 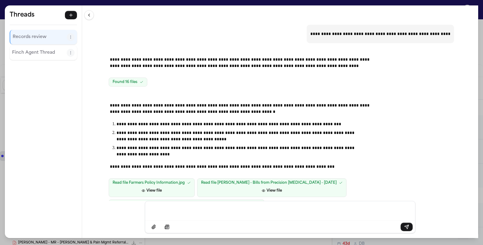 I want to click on p: Records review, so click(x=40, y=37).